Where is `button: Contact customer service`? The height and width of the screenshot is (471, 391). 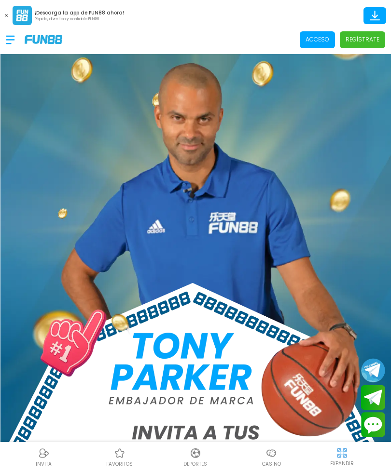 button: Contact customer service is located at coordinates (373, 425).